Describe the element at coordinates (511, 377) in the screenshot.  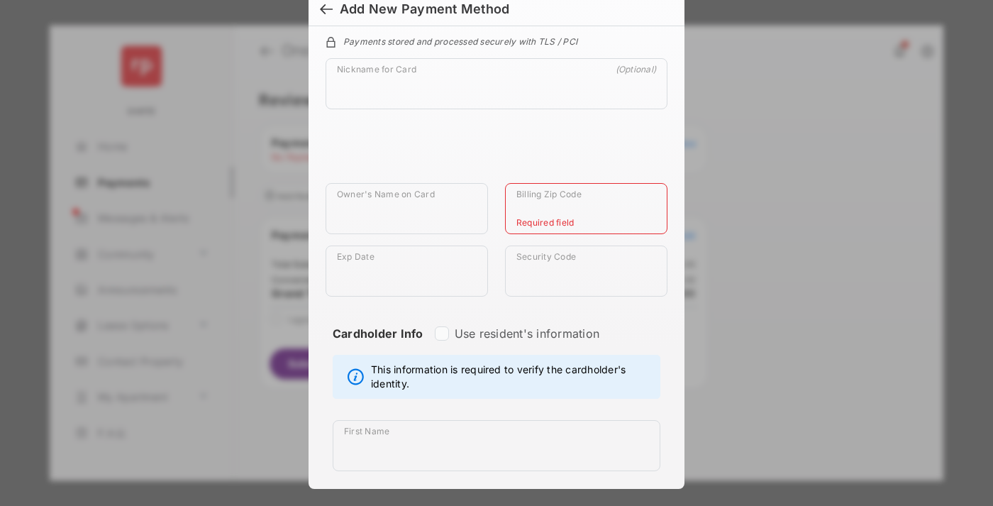
I see `span: This information is required to verify the cardholder's identity.` at that location.